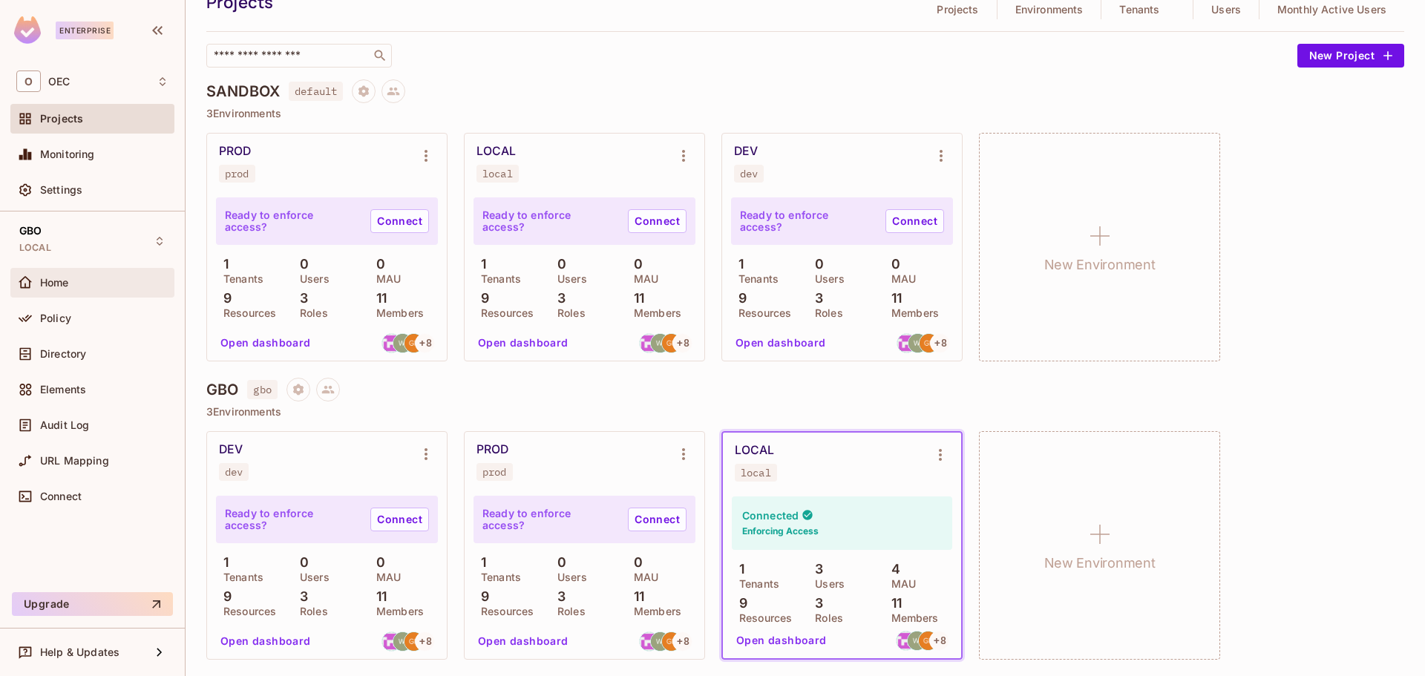 This screenshot has height=676, width=1425. I want to click on span: gbo, so click(262, 390).